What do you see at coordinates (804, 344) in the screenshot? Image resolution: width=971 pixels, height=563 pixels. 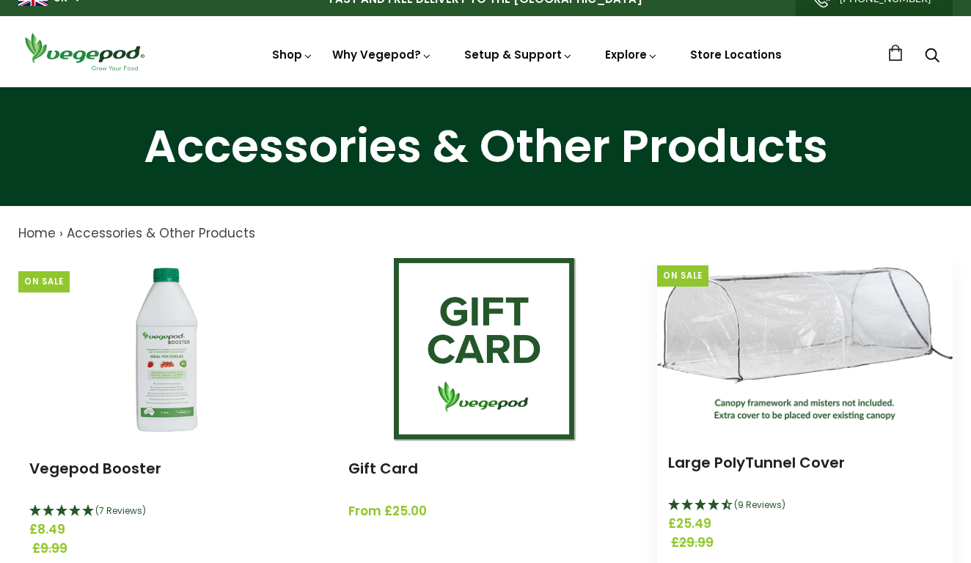 I see `img: Large PolyTunnel Cover` at bounding box center [804, 344].